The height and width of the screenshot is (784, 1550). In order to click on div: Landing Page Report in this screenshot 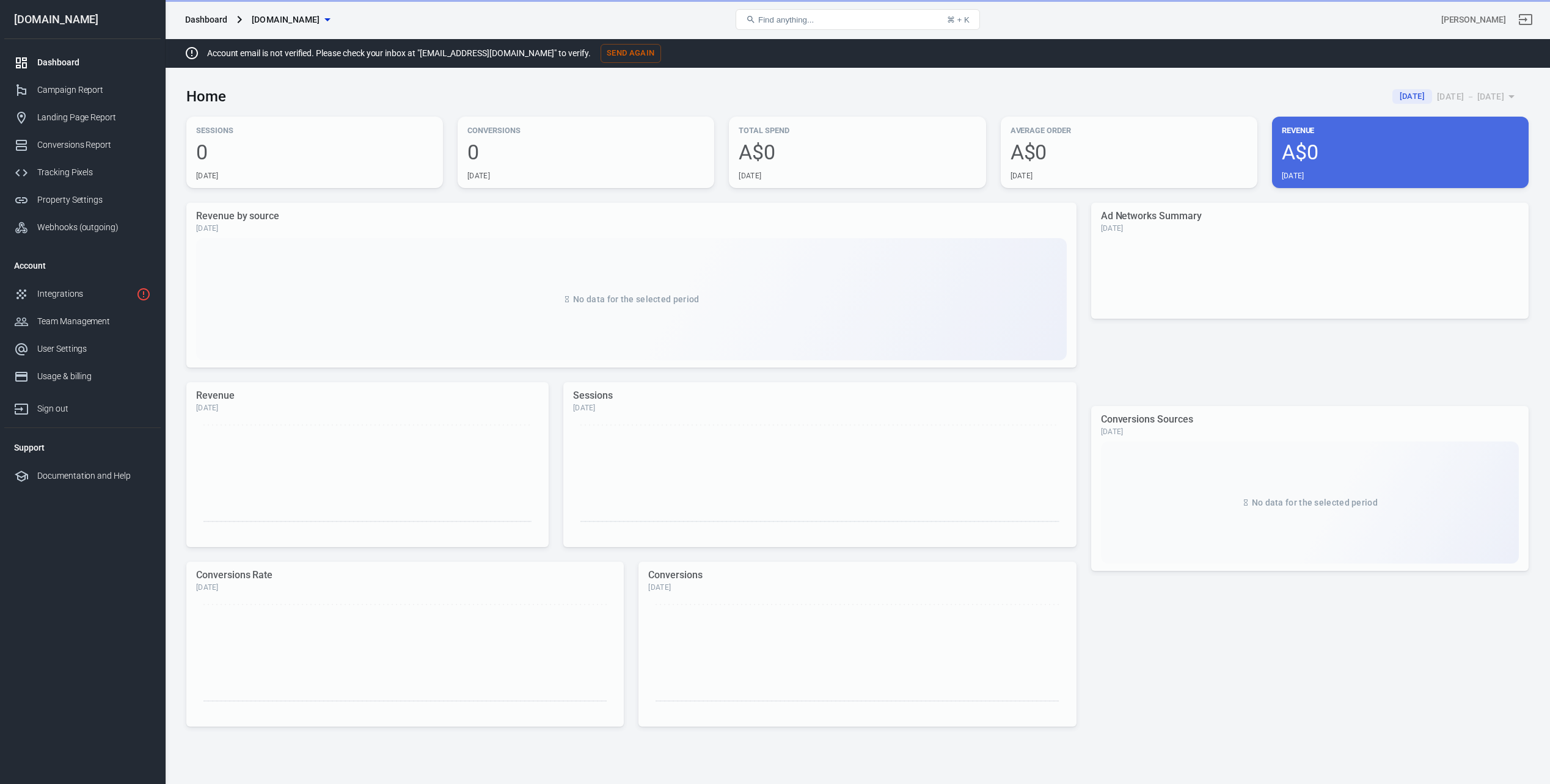, I will do `click(94, 117)`.